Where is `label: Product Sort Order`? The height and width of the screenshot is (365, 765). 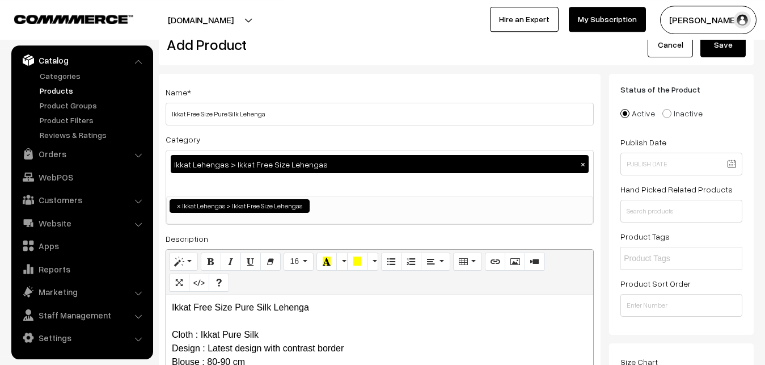
label: Product Sort Order is located at coordinates (656, 283).